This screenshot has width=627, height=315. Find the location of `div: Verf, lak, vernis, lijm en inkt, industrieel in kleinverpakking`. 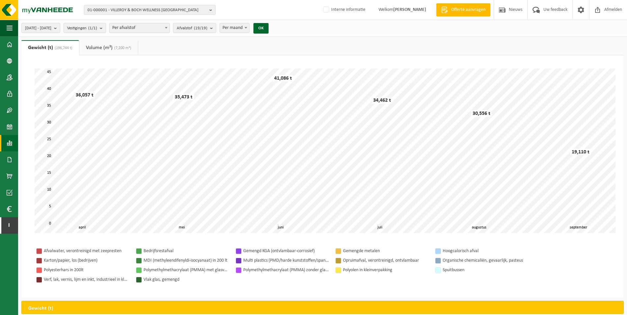

div: Verf, lak, vernis, lijm en inkt, industrieel in kleinverpakking is located at coordinates (87, 279).